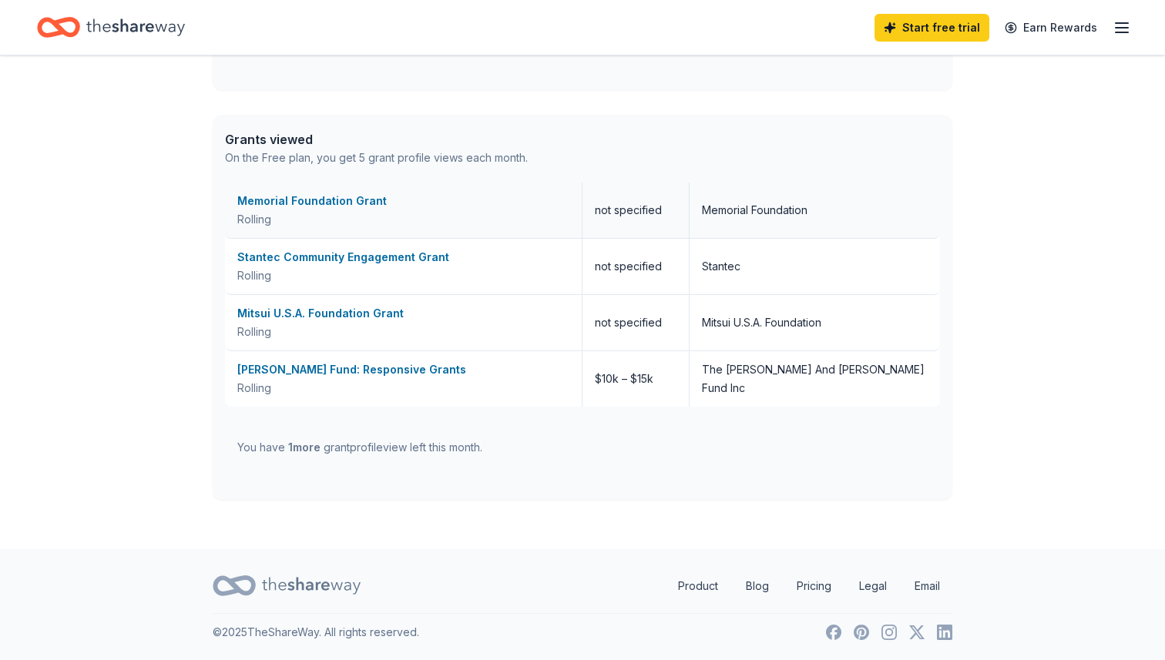  I want to click on a: Start free trial, so click(931, 28).